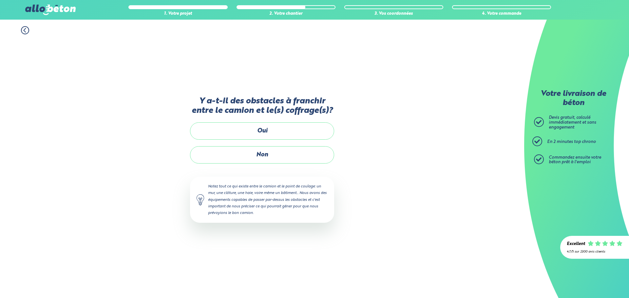 Image resolution: width=629 pixels, height=298 pixels. Describe the element at coordinates (178, 14) in the screenshot. I see `div: 1. Votre projet` at that location.